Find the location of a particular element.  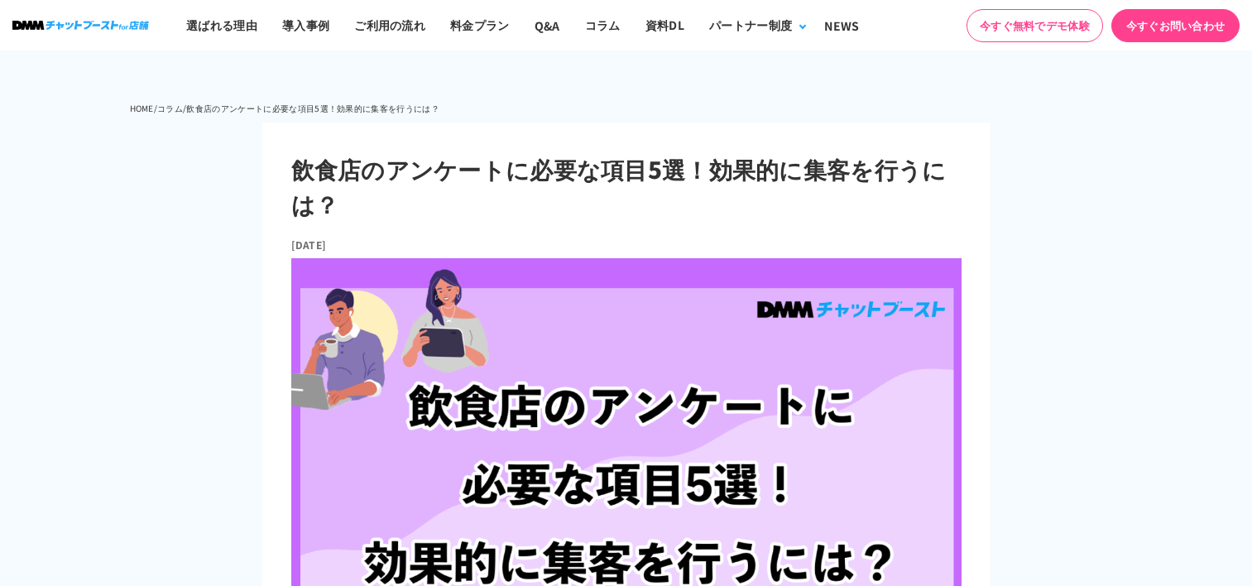

div: パートナー制度 is located at coordinates (751, 25).